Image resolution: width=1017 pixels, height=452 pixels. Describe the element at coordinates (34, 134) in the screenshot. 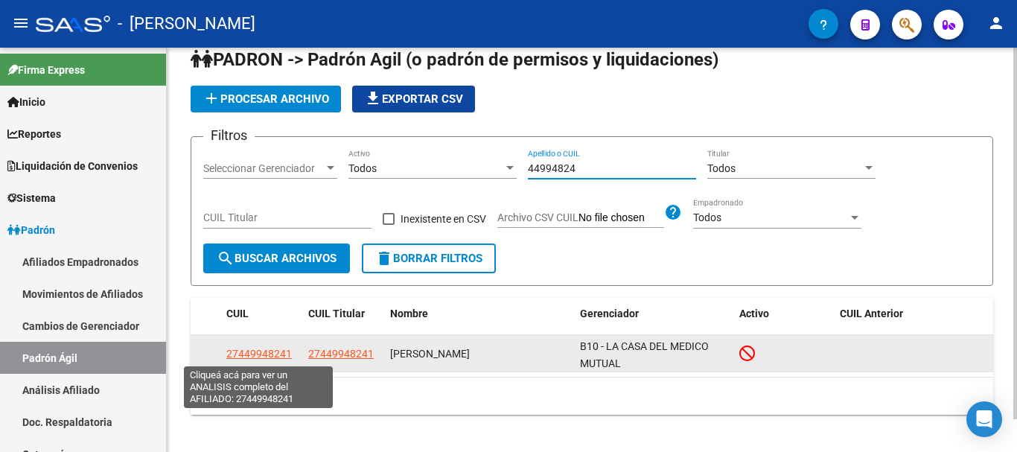

I see `span: Reportes` at that location.